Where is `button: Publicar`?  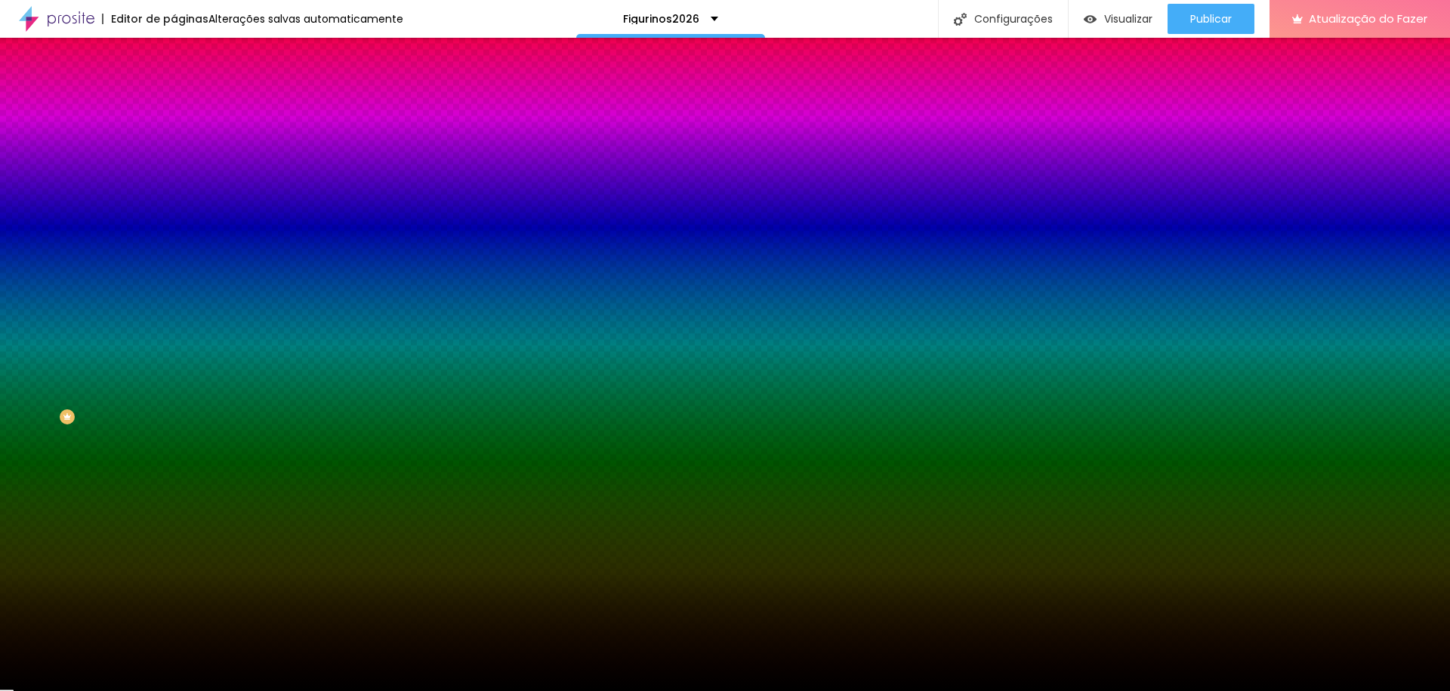 button: Publicar is located at coordinates (1211, 19).